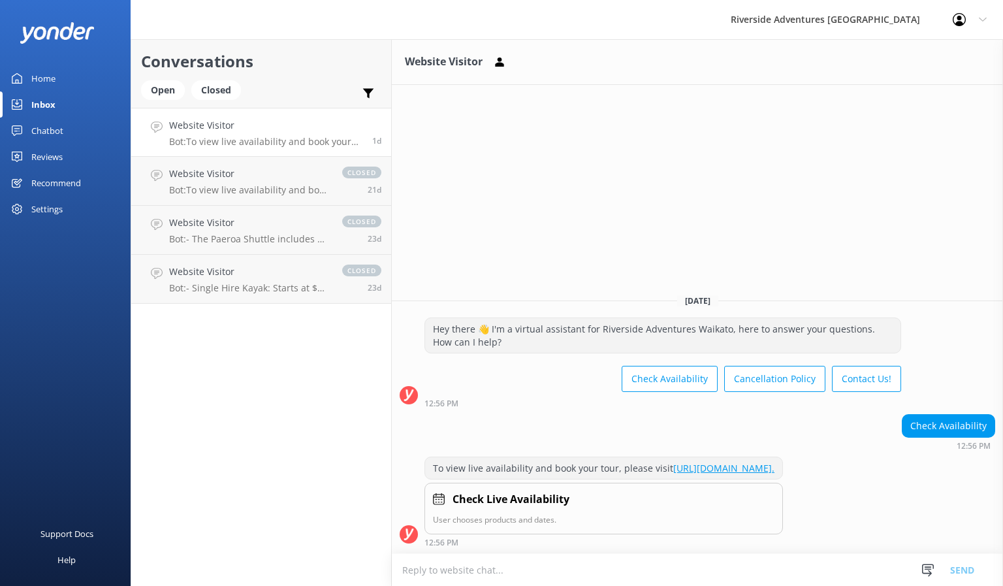 The width and height of the screenshot is (1003, 586). What do you see at coordinates (669, 379) in the screenshot?
I see `button: Check Availability` at bounding box center [669, 379].